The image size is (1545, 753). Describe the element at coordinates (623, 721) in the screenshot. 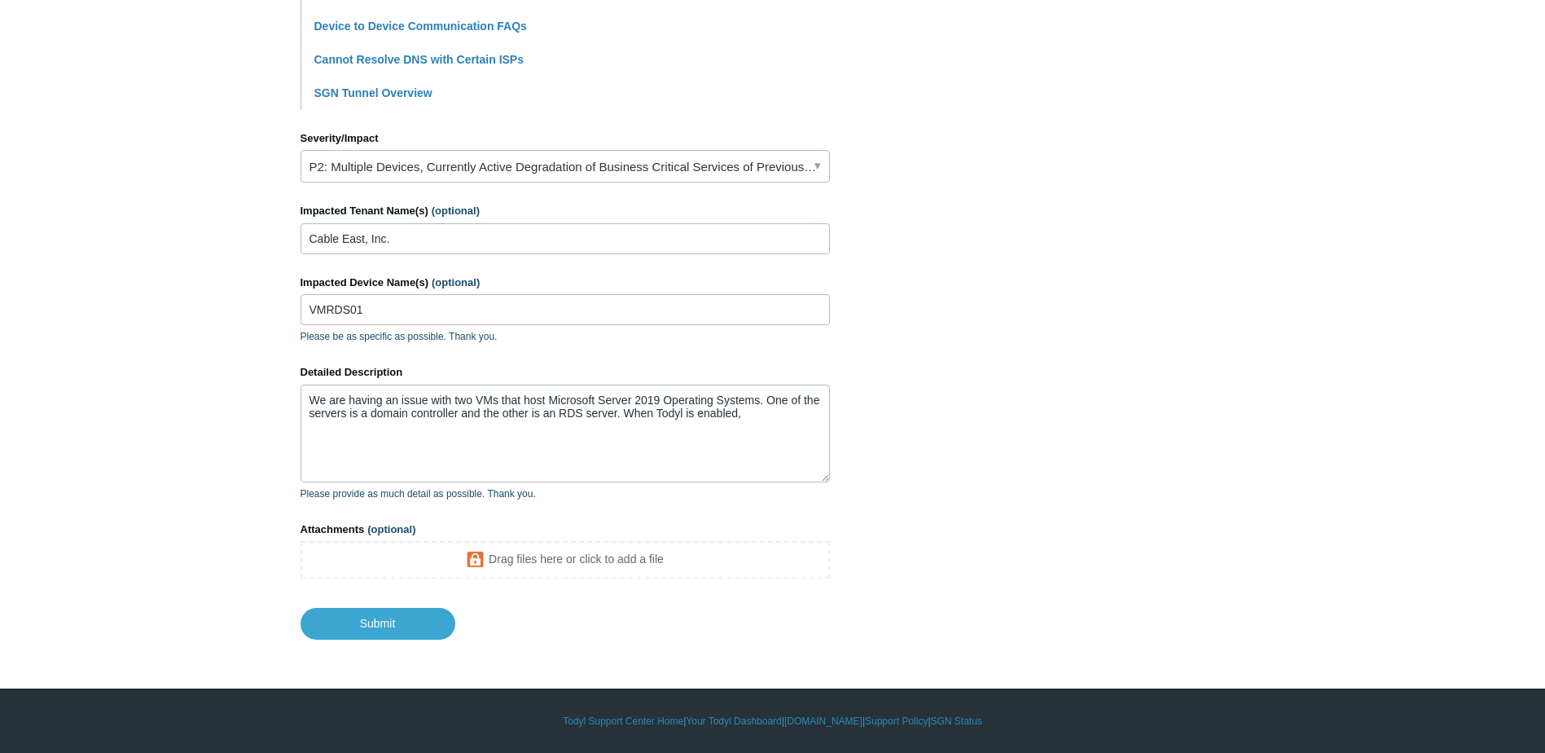

I see `a: Todyl Support Center Home` at that location.